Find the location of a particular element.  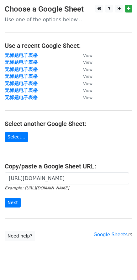

h4: Use a recent Google Sheet: is located at coordinates (68, 46).